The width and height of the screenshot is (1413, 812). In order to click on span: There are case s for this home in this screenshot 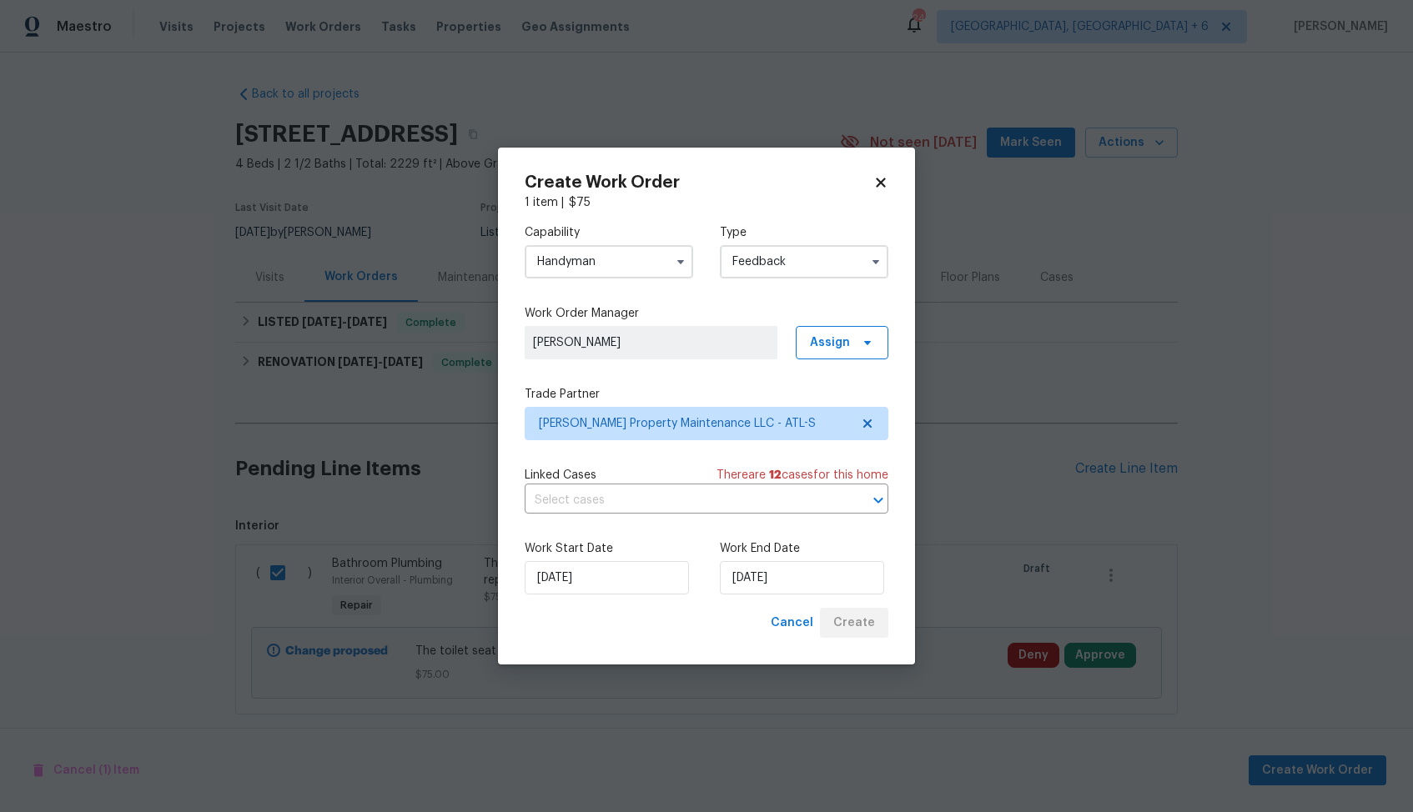, I will do `click(802, 475)`.